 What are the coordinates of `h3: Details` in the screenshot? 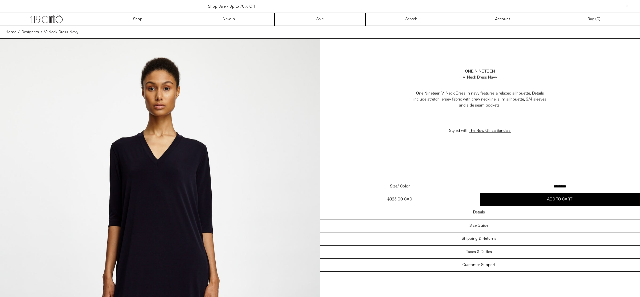 It's located at (479, 213).